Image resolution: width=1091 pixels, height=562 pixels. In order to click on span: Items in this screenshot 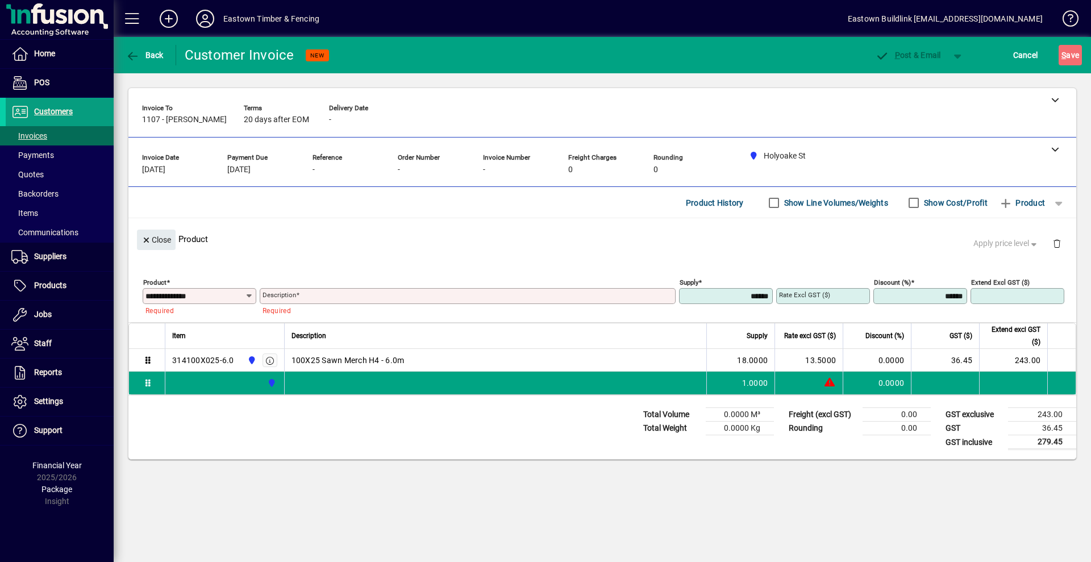, I will do `click(24, 213)`.